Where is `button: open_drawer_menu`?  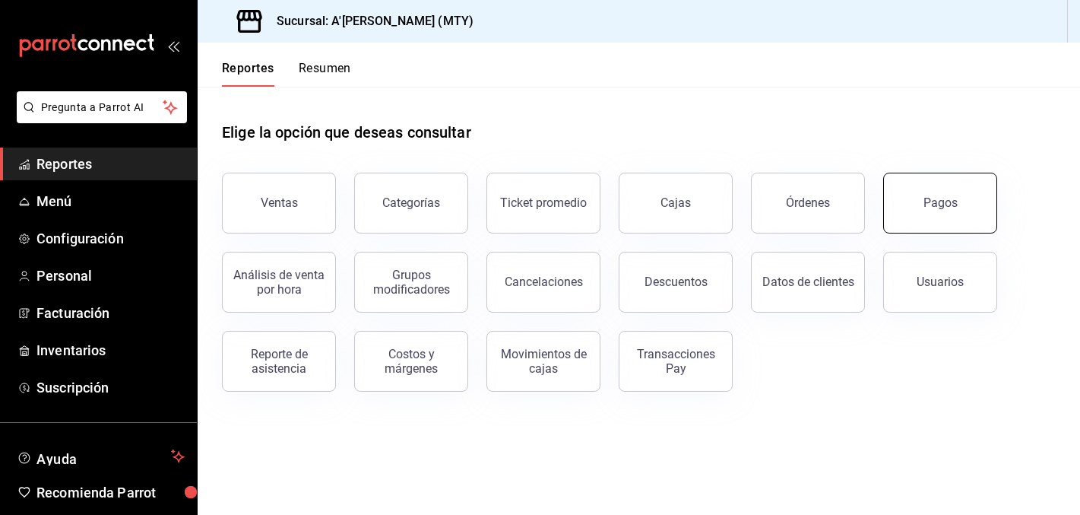
button: open_drawer_menu is located at coordinates (173, 46).